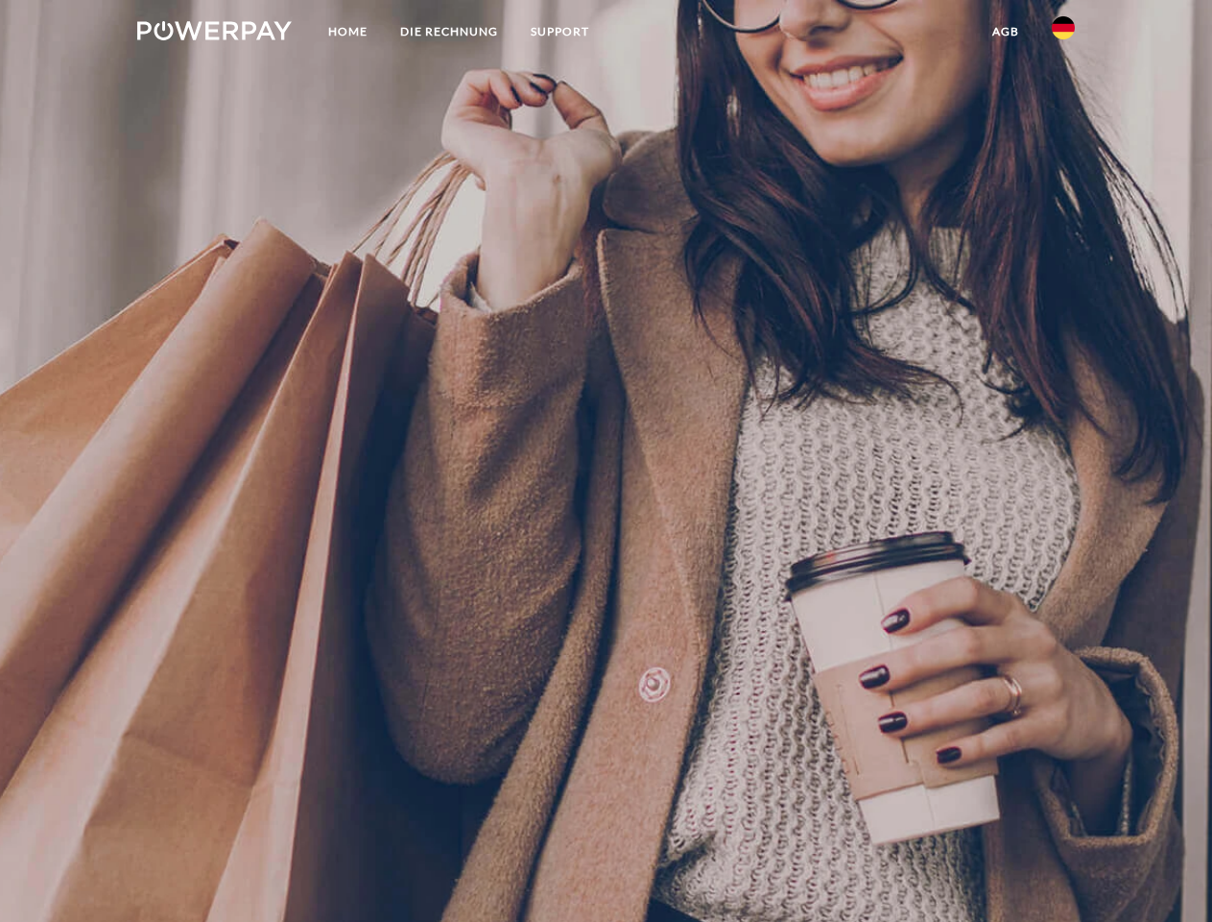 The image size is (1212, 922). I want to click on img: logo-powerpay-white.svg, so click(214, 31).